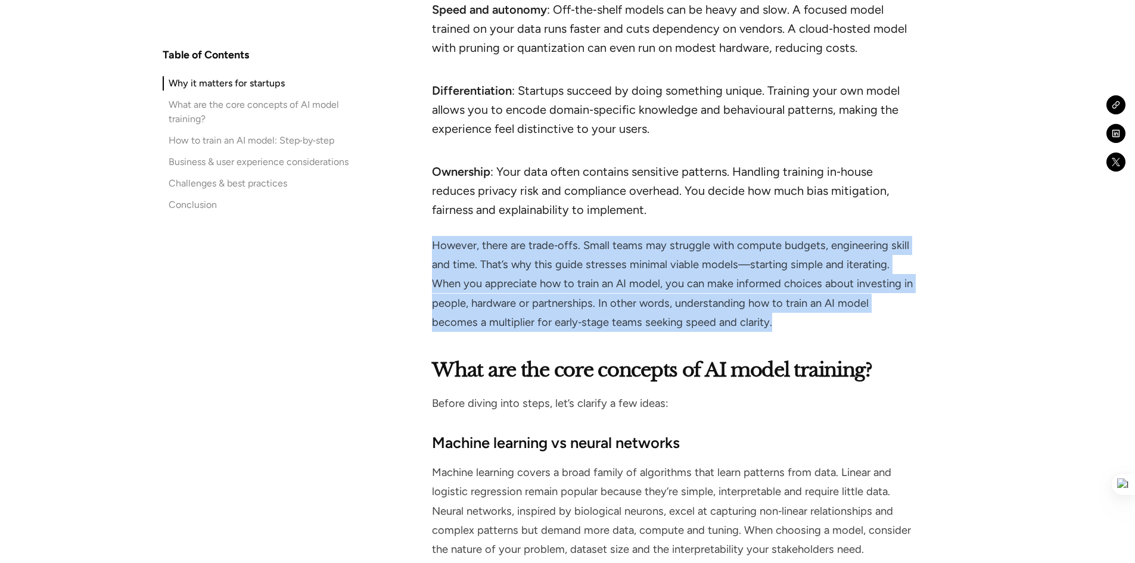 The width and height of the screenshot is (1135, 563). What do you see at coordinates (226, 83) in the screenshot?
I see `div: Why it matters for startups` at bounding box center [226, 83].